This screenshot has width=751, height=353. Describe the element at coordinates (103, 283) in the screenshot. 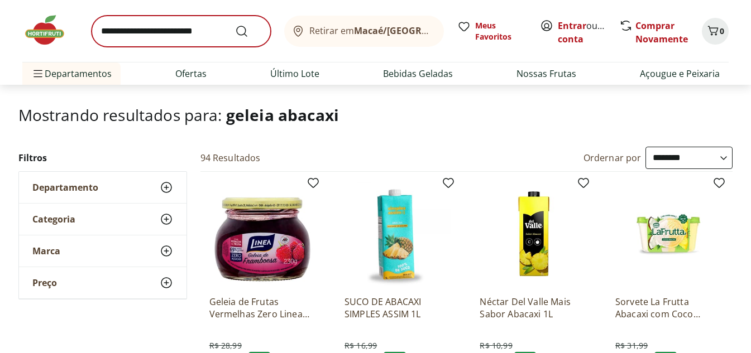

I see `button: Preço` at that location.